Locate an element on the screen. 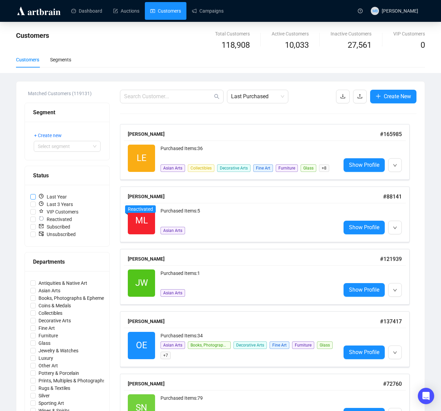  div: Status is located at coordinates (67, 175).